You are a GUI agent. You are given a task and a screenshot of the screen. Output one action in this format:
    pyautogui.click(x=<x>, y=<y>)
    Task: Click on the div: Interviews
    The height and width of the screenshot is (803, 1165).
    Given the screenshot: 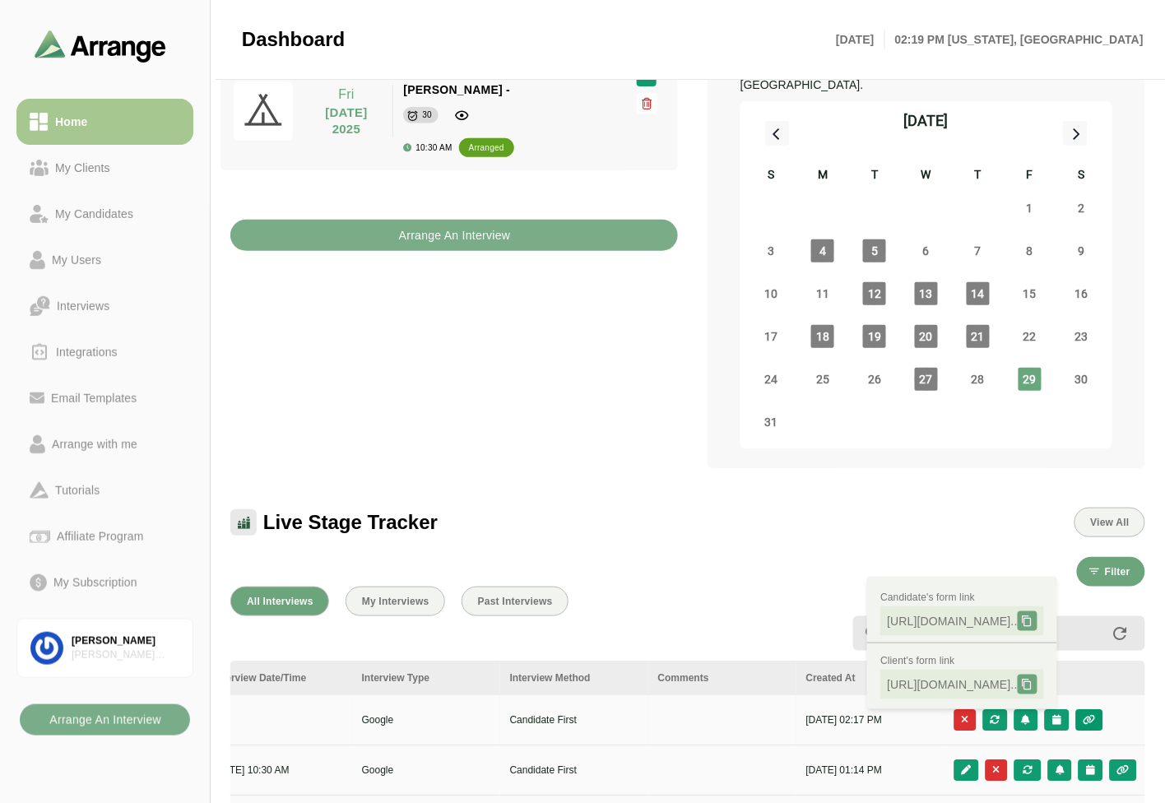 What is the action you would take?
    pyautogui.click(x=83, y=306)
    